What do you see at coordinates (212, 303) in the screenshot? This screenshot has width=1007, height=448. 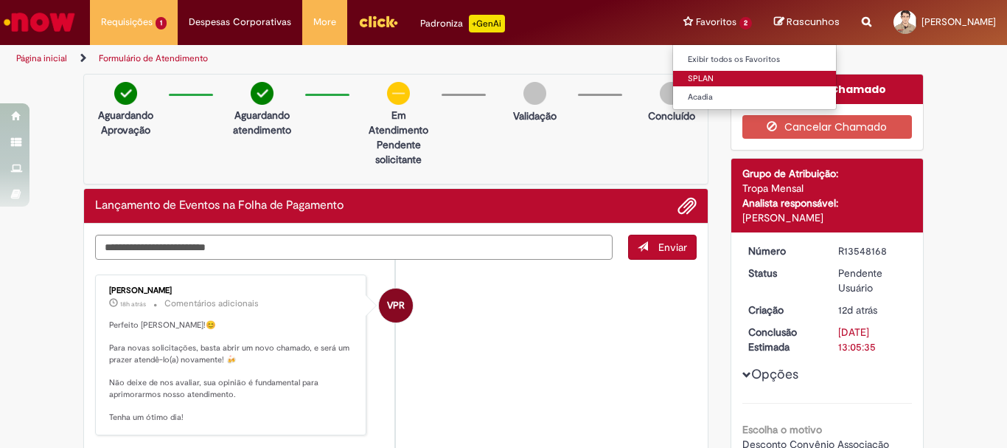 I see `small: Comentários adicionais` at bounding box center [212, 303].